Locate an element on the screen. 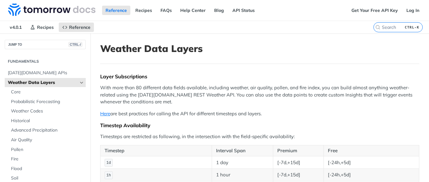 The height and width of the screenshot is (182, 429). th: Free is located at coordinates (371, 151).